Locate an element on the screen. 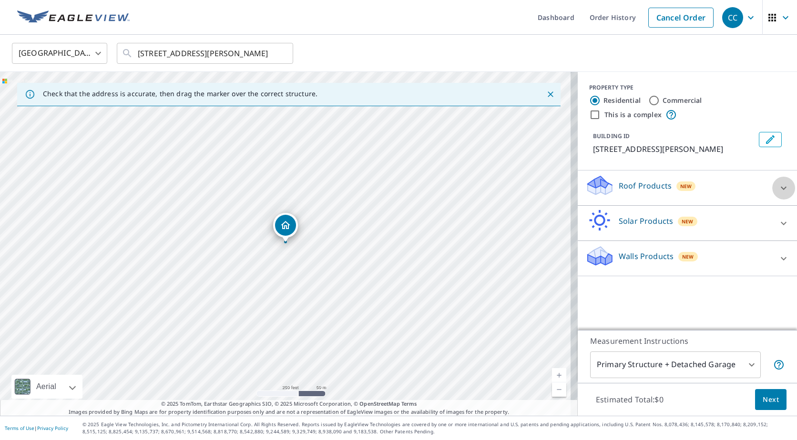 The image size is (797, 440). p: Measurement Instructions is located at coordinates (687, 341).